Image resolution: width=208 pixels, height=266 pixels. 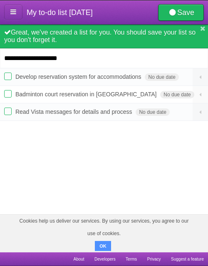 I want to click on a: Developers, so click(x=105, y=258).